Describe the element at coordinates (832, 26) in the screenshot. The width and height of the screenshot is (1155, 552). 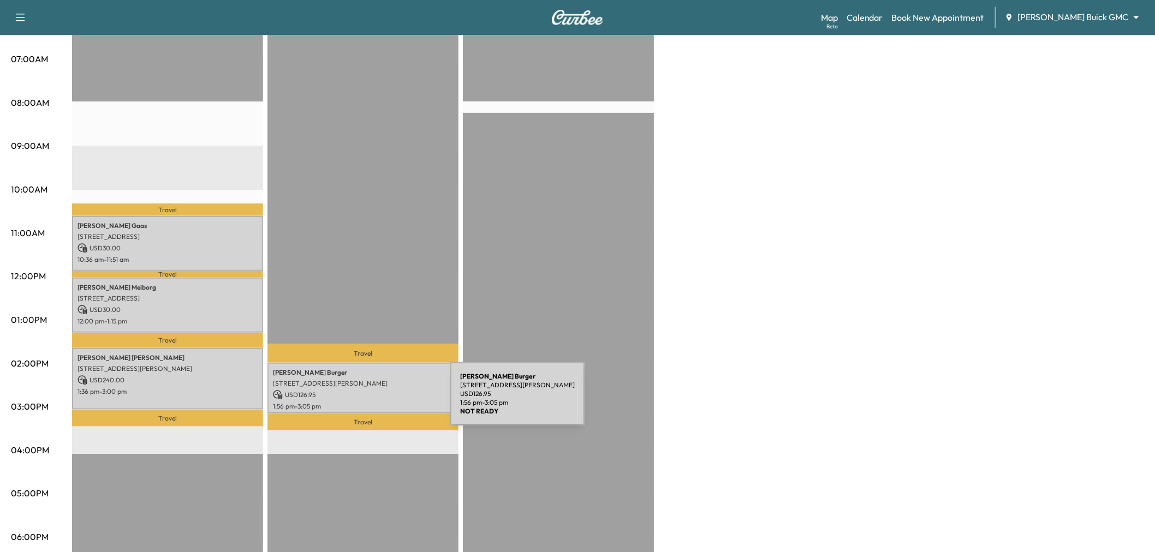
I see `div: Beta` at that location.